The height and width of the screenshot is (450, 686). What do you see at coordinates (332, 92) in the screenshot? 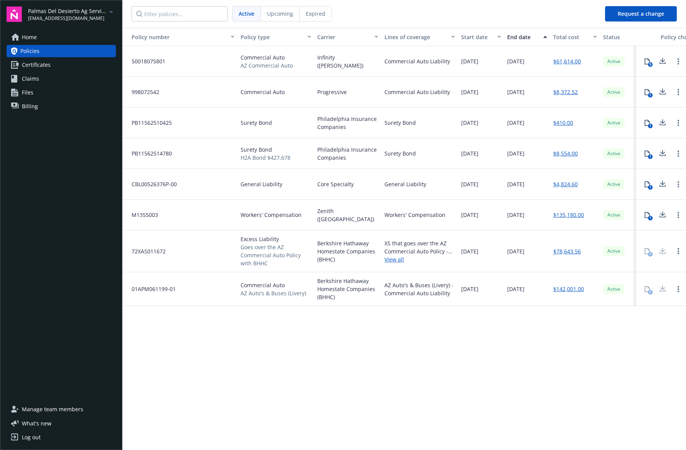
I see `span: Progressive` at bounding box center [332, 92].